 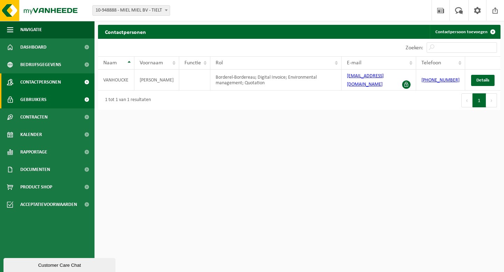 What do you see at coordinates (465, 32) in the screenshot?
I see `a: Contactpersoon toevoegen` at bounding box center [465, 32].